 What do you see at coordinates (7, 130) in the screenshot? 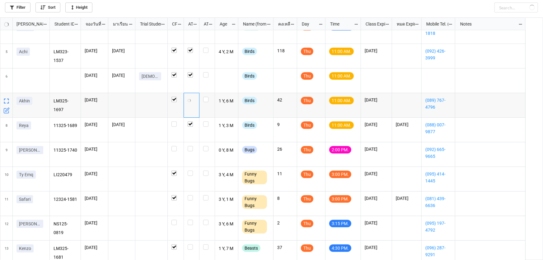
I see `span: 8` at bounding box center [7, 130].